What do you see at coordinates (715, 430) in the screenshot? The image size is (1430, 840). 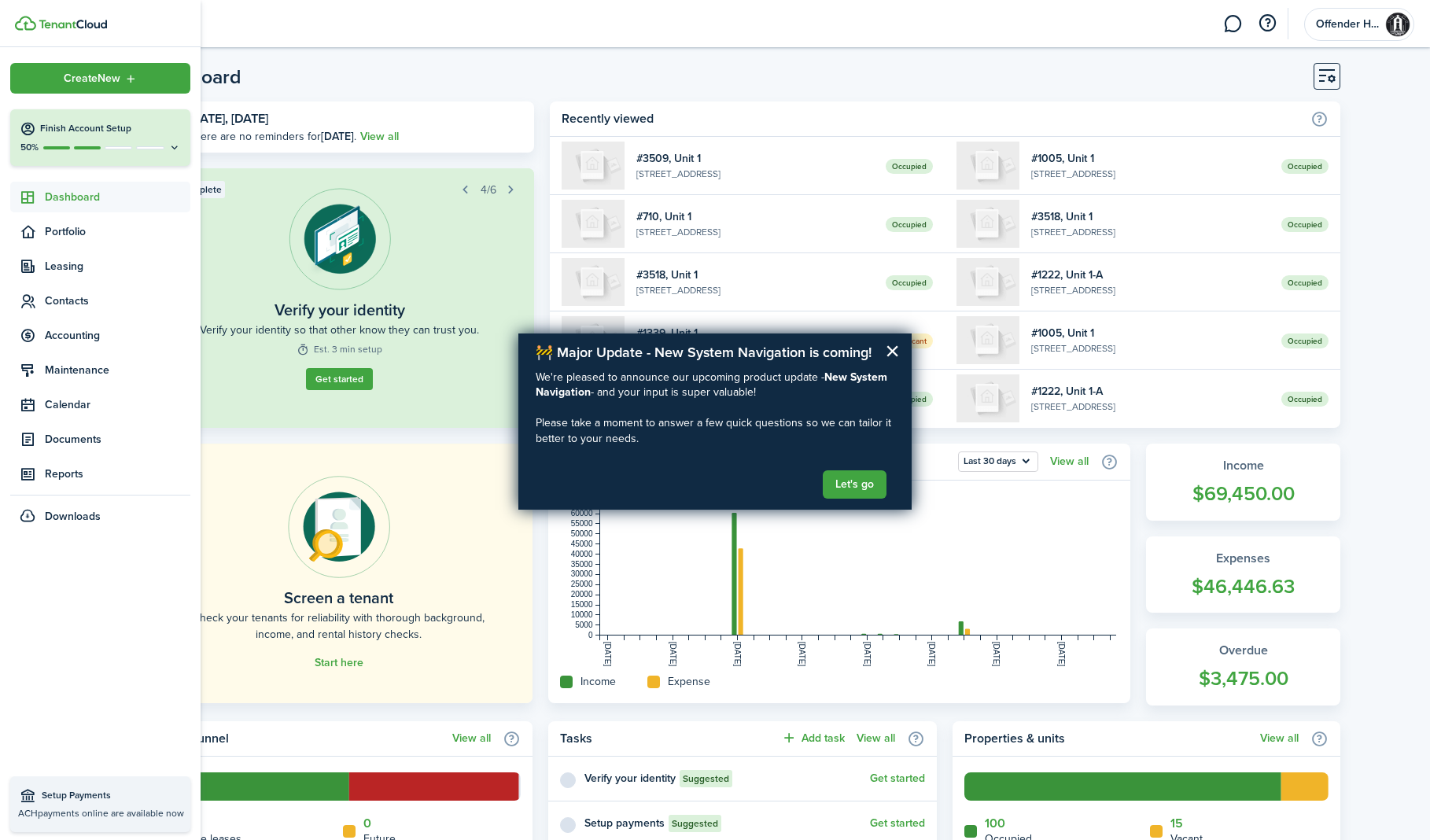 I see `p: Please take a moment to answer a few quick questions so we can tailor it better to your needs.` at bounding box center [715, 430].